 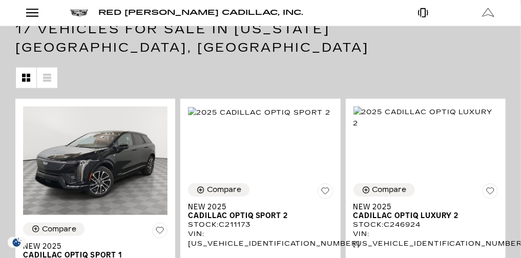 I want to click on img: Cadillac logo, so click(x=79, y=13).